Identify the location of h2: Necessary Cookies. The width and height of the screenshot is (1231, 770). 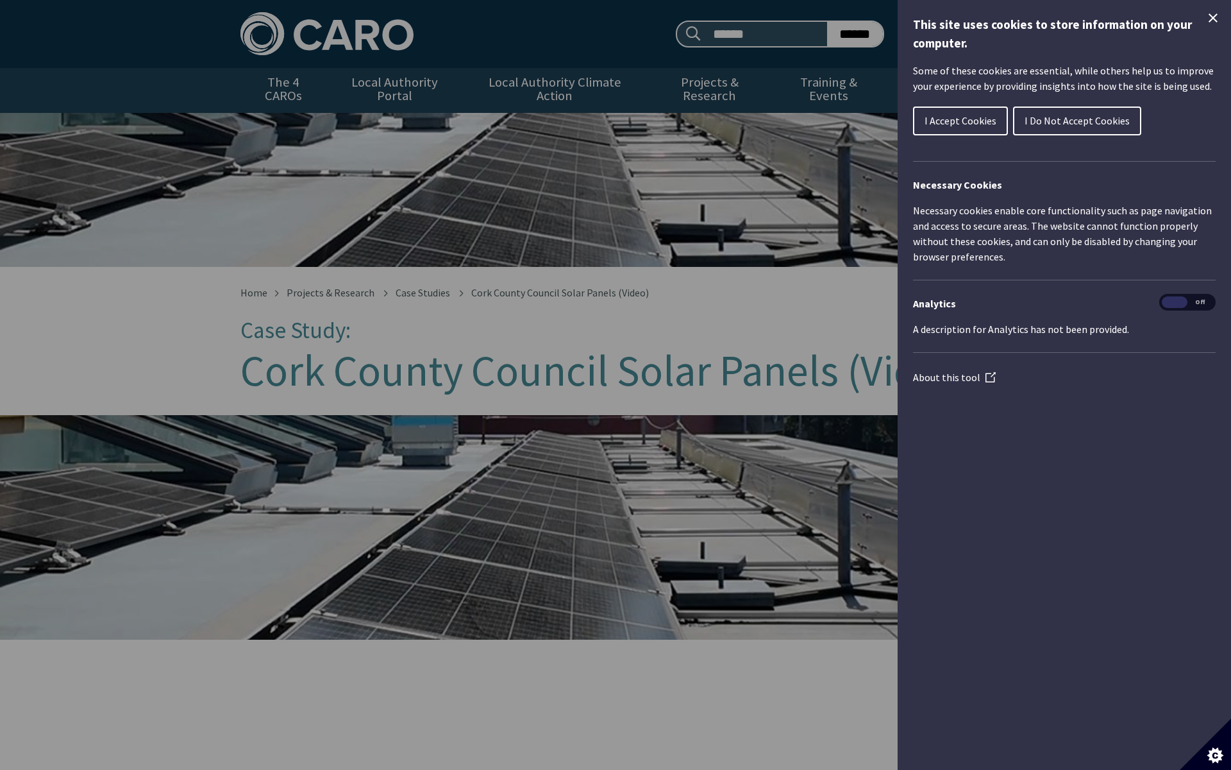
(1065, 185).